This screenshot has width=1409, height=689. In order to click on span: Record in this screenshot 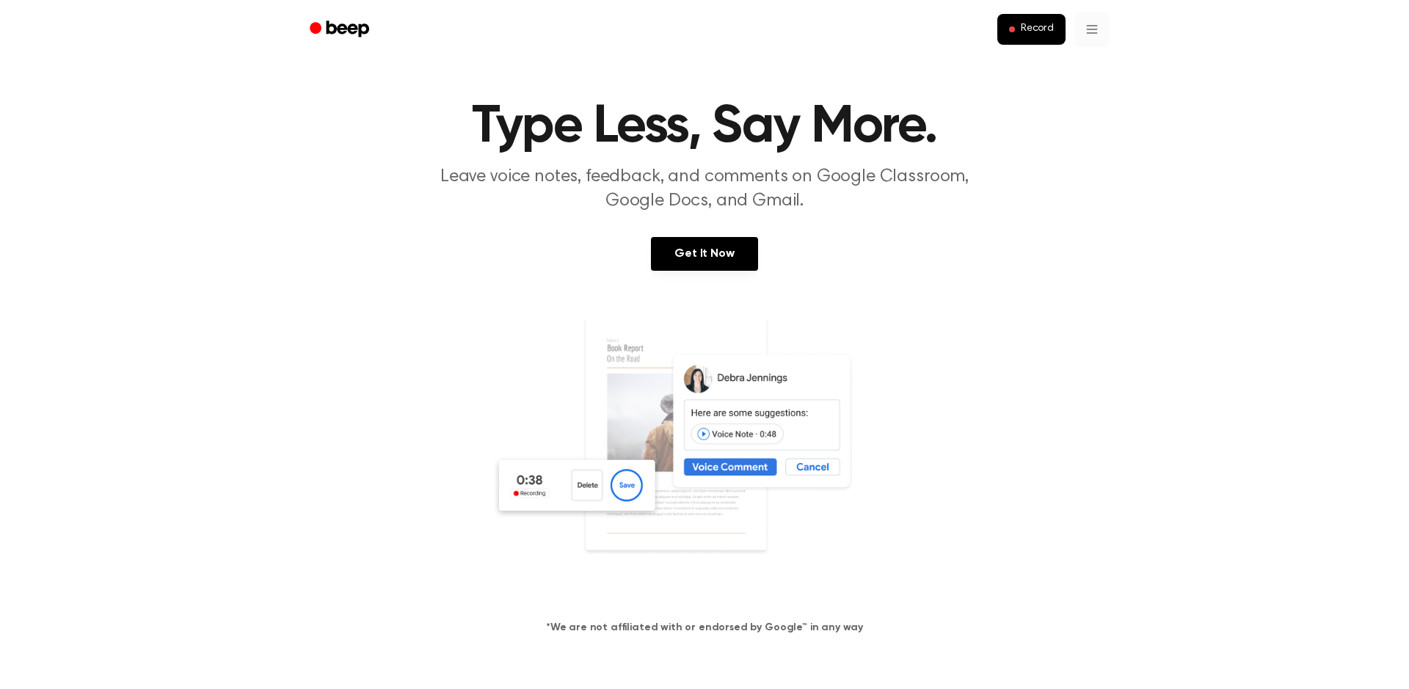, I will do `click(1037, 29)`.